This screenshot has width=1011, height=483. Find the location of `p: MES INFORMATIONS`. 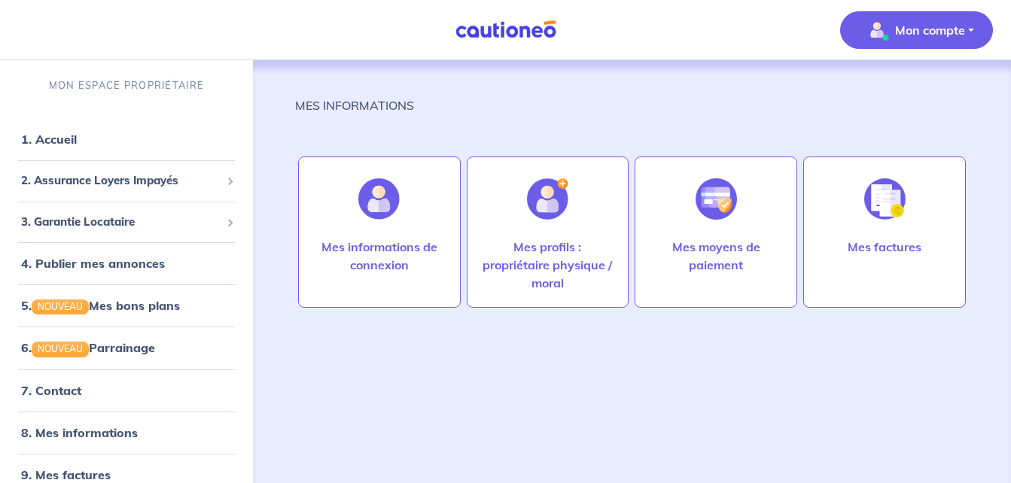

p: MES INFORMATIONS is located at coordinates (354, 105).